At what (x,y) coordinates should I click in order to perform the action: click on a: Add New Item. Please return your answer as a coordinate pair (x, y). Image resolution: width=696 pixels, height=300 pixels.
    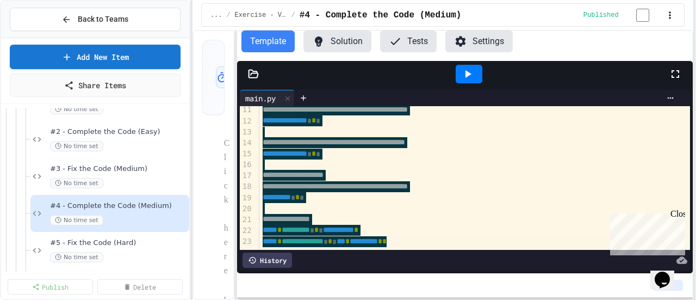
    Looking at the image, I should click on (95, 57).